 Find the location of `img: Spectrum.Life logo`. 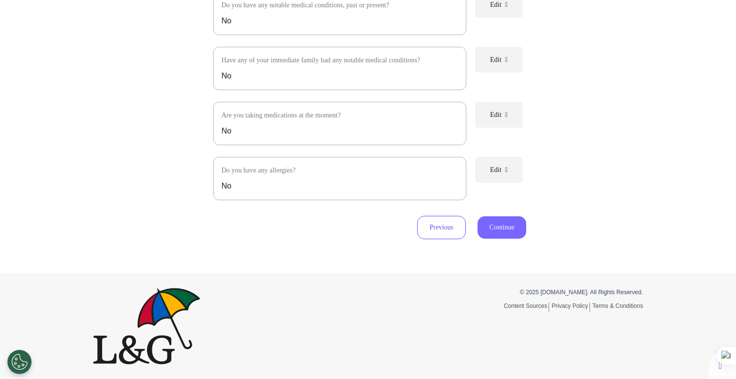

img: Spectrum.Life logo is located at coordinates (147, 326).